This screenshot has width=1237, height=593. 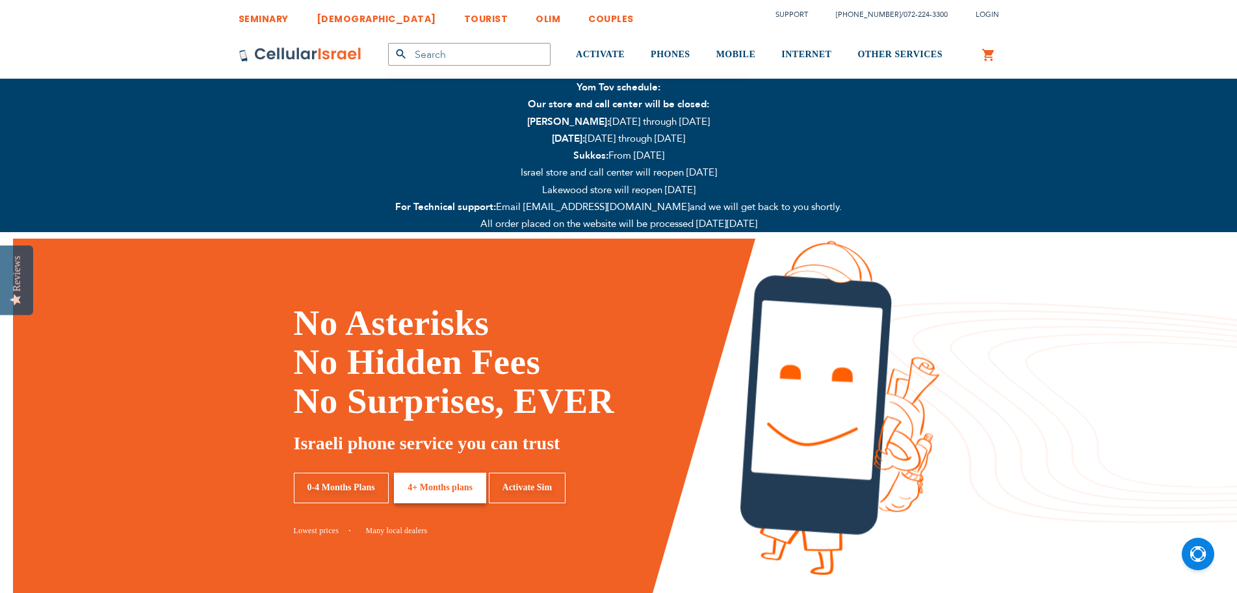 What do you see at coordinates (263, 15) in the screenshot?
I see `a: SEMINARY` at bounding box center [263, 15].